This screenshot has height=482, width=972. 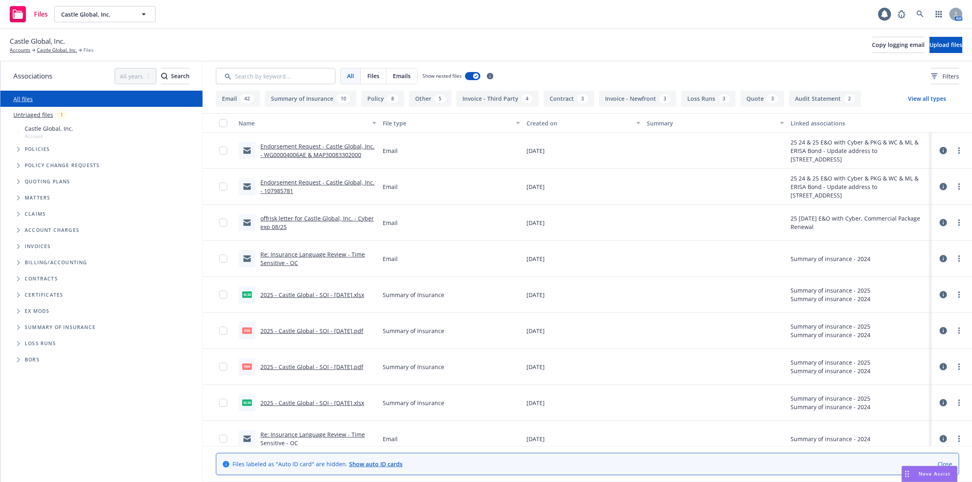 What do you see at coordinates (38, 247) in the screenshot?
I see `span: Invoices` at bounding box center [38, 247].